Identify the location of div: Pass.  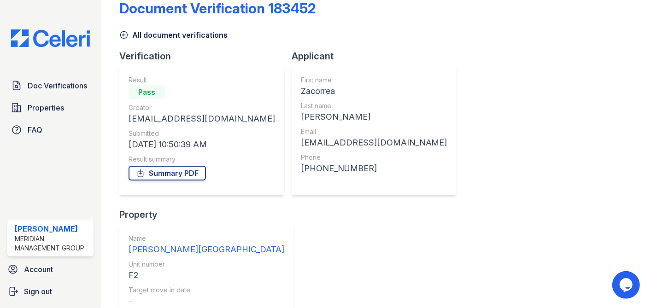
(147, 92).